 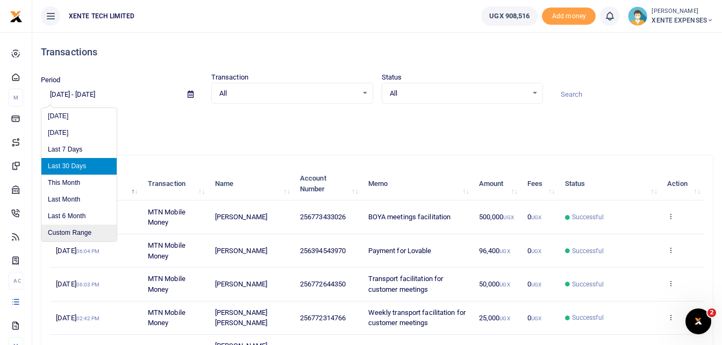 What do you see at coordinates (323, 251) in the screenshot?
I see `span: 256394543970` at bounding box center [323, 251].